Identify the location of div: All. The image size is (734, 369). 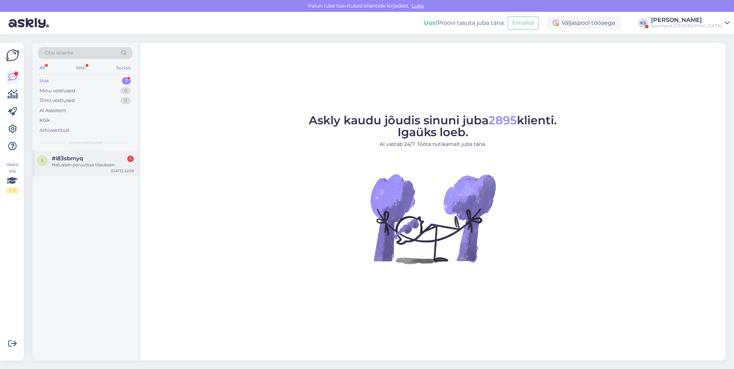
(42, 68).